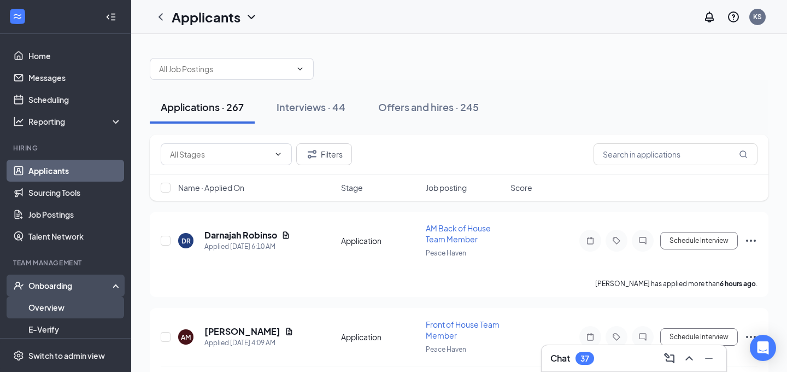  What do you see at coordinates (675, 154) in the screenshot?
I see `input: Search in applications` at bounding box center [675, 154].